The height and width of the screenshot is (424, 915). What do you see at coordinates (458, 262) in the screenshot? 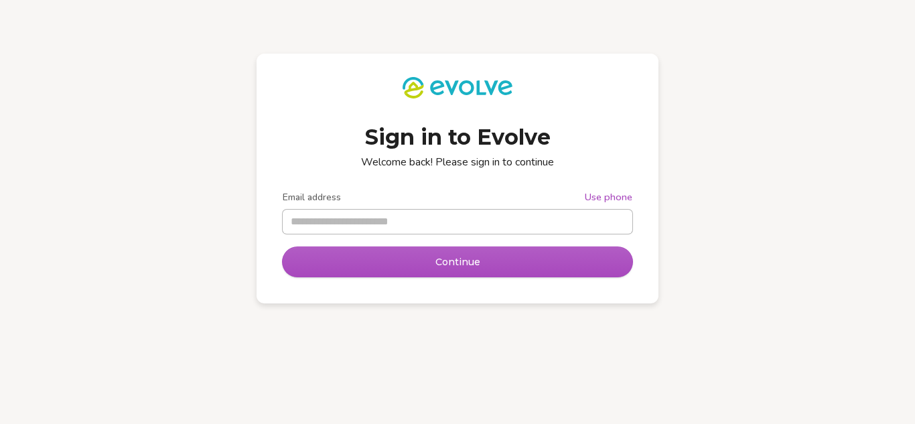
I see `button: Continue` at bounding box center [458, 262].